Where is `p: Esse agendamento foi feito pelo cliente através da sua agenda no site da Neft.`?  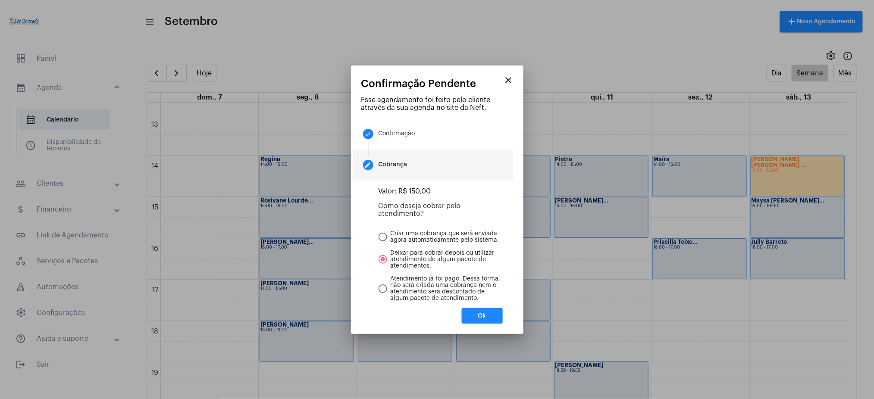
p: Esse agendamento foi feito pelo cliente através da sua agenda no site da Neft. is located at coordinates (437, 104).